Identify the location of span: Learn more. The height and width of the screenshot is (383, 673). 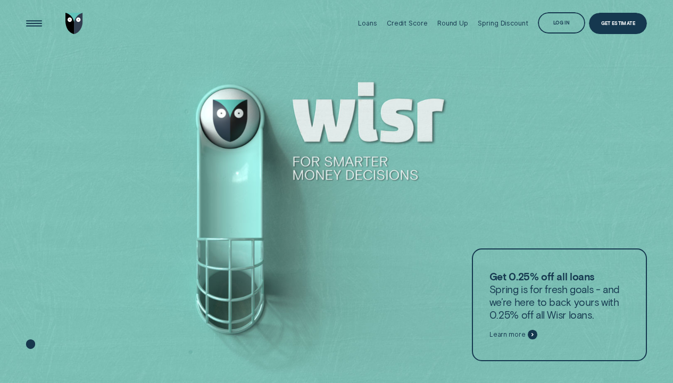
(508, 335).